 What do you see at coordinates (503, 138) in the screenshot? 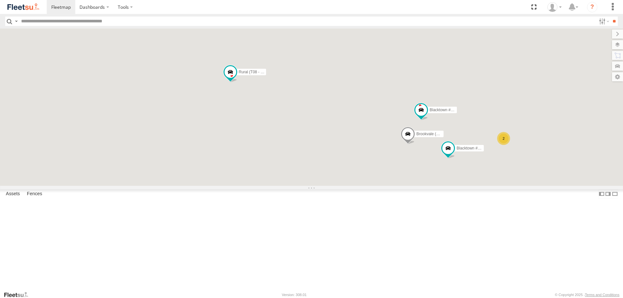
I see `div: 2` at bounding box center [503, 138].